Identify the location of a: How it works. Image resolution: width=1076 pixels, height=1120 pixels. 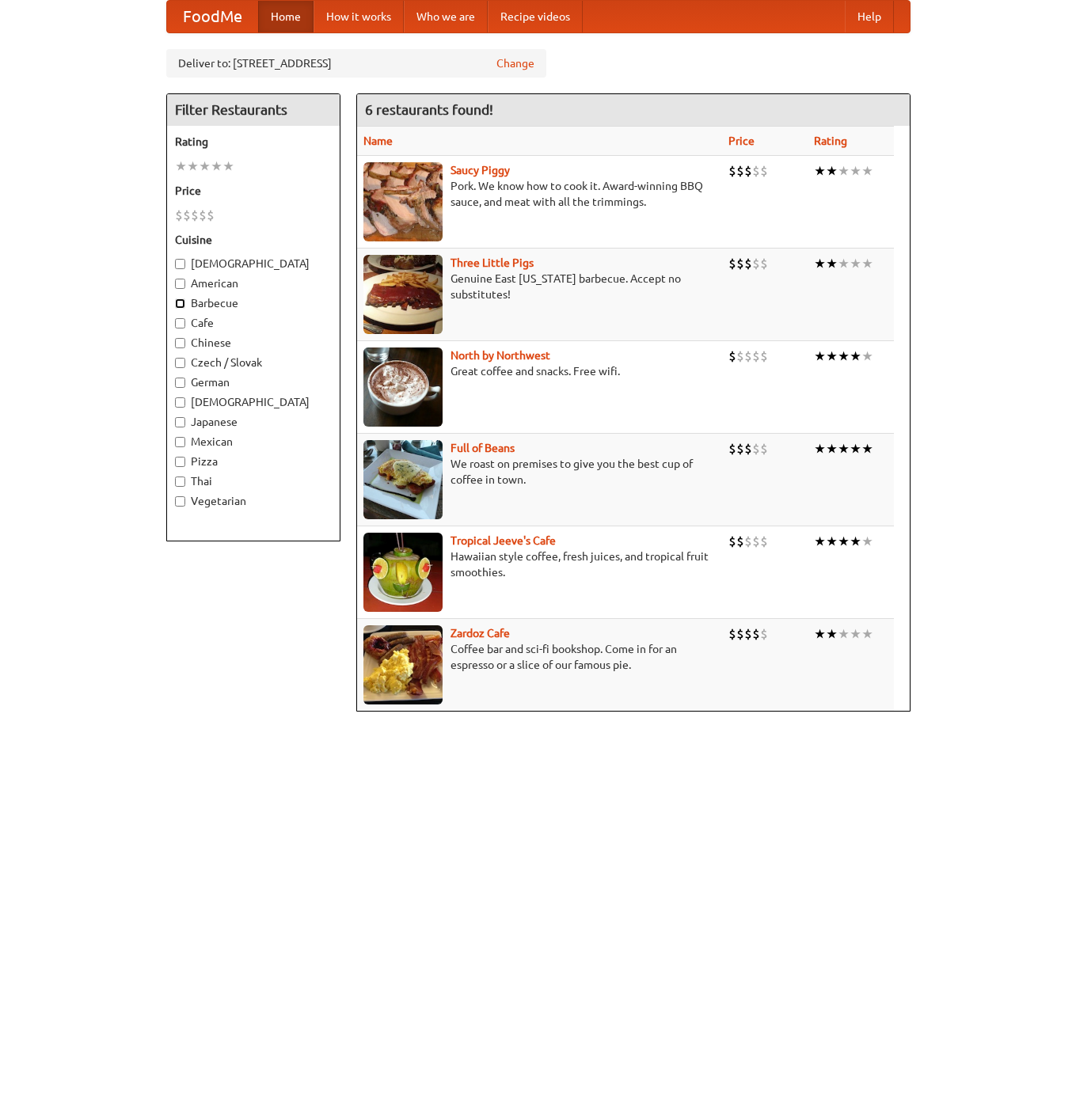
(359, 17).